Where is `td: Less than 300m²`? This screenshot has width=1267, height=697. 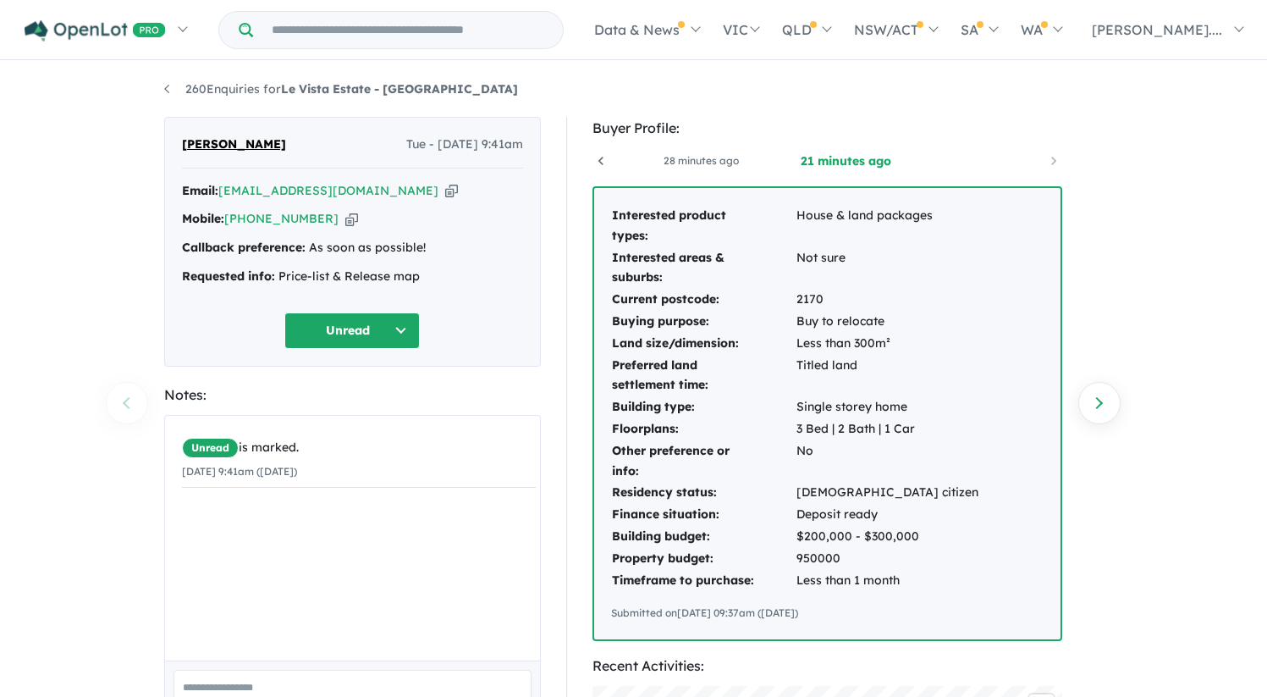 td: Less than 300m² is located at coordinates (887, 344).